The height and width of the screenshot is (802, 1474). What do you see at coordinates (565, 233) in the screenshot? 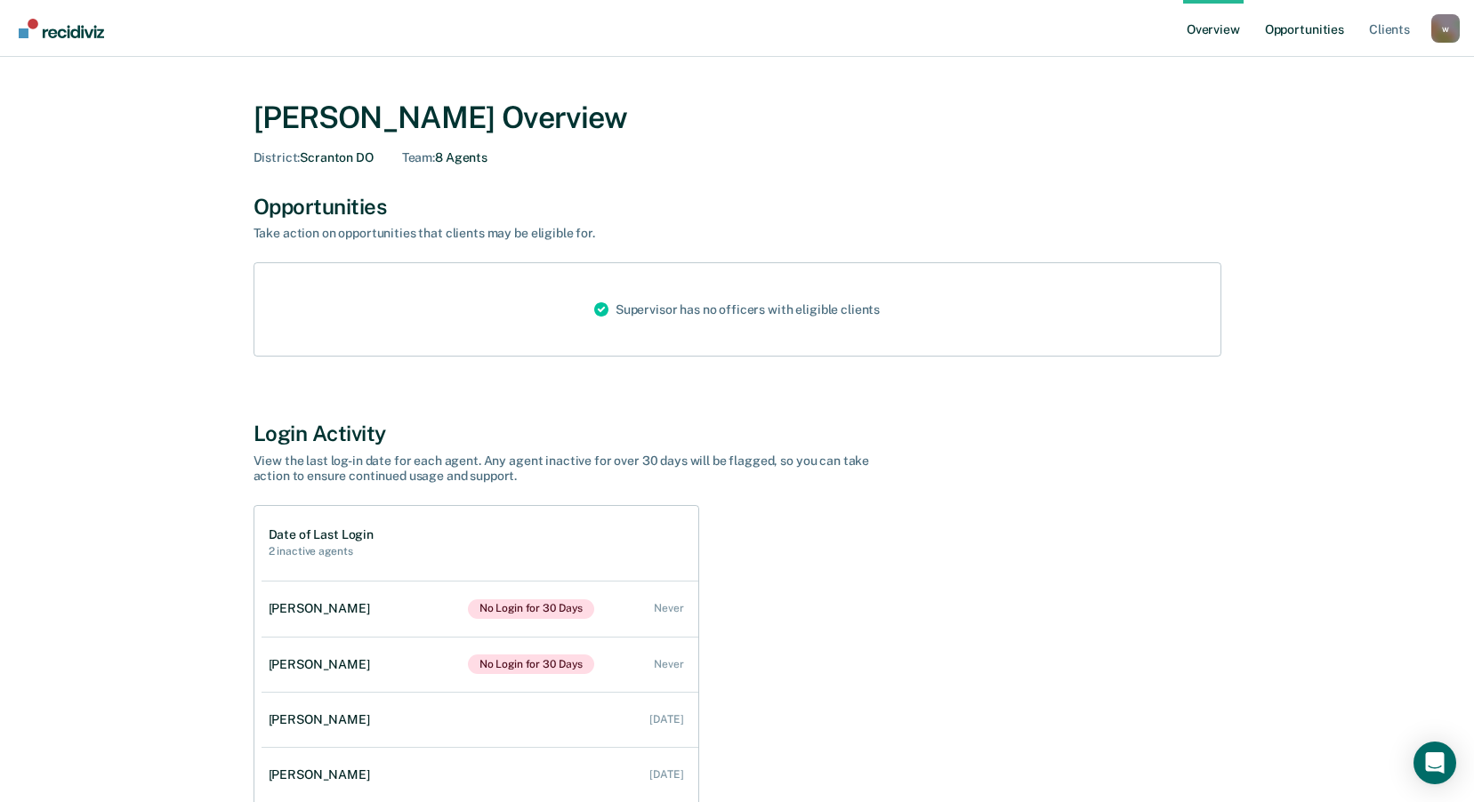
I see `div: Take action on opportunities that clients may be eligible for.` at bounding box center [565, 233].